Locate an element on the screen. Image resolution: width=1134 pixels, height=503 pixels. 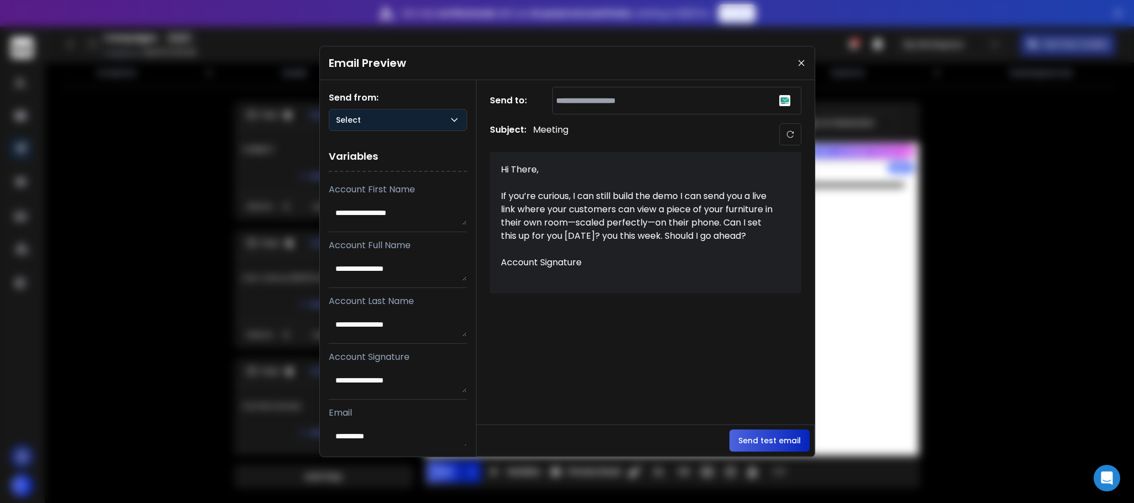
p: Account Full Name is located at coordinates (398, 246).